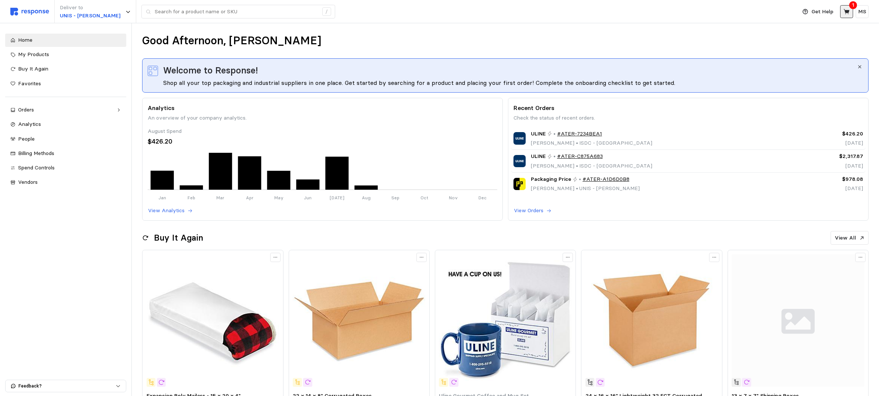  I want to click on button: View Analytics, so click(170, 211).